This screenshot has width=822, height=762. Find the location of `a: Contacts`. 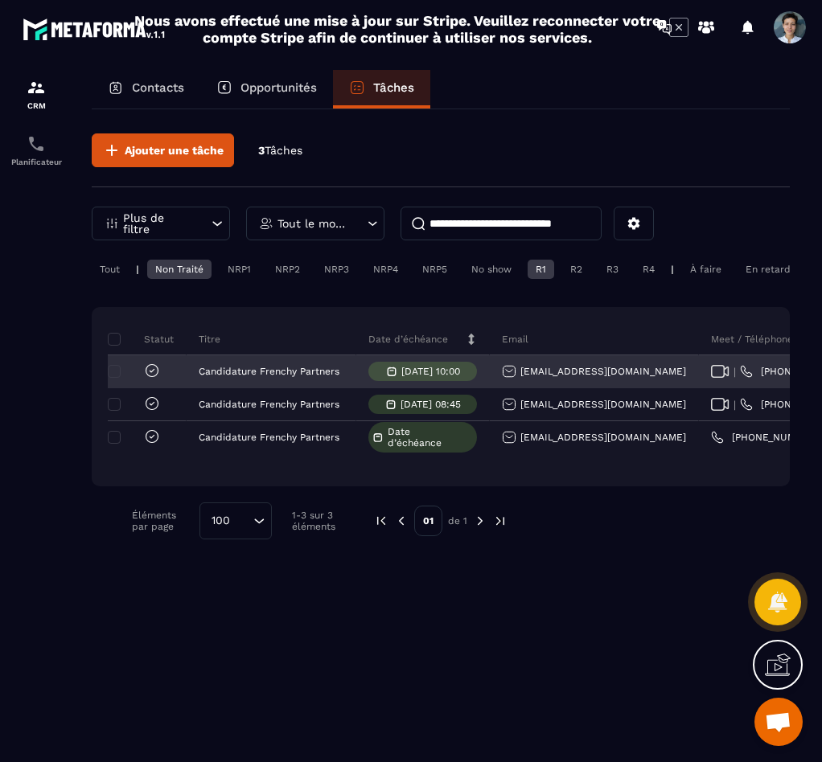

a: Contacts is located at coordinates (146, 89).